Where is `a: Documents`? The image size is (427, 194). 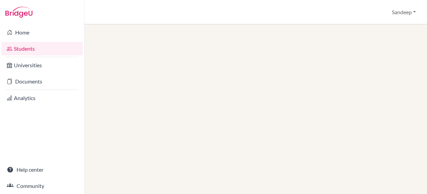
a: Documents is located at coordinates (42, 81).